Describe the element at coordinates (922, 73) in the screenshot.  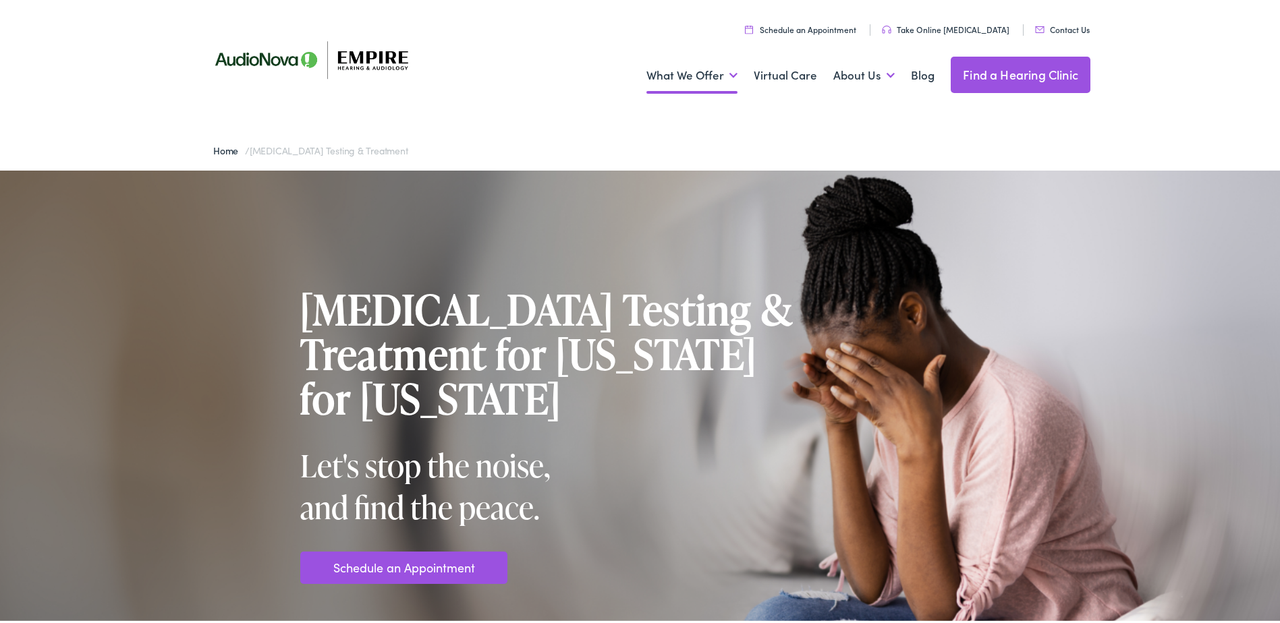
I see `a: Blog` at that location.